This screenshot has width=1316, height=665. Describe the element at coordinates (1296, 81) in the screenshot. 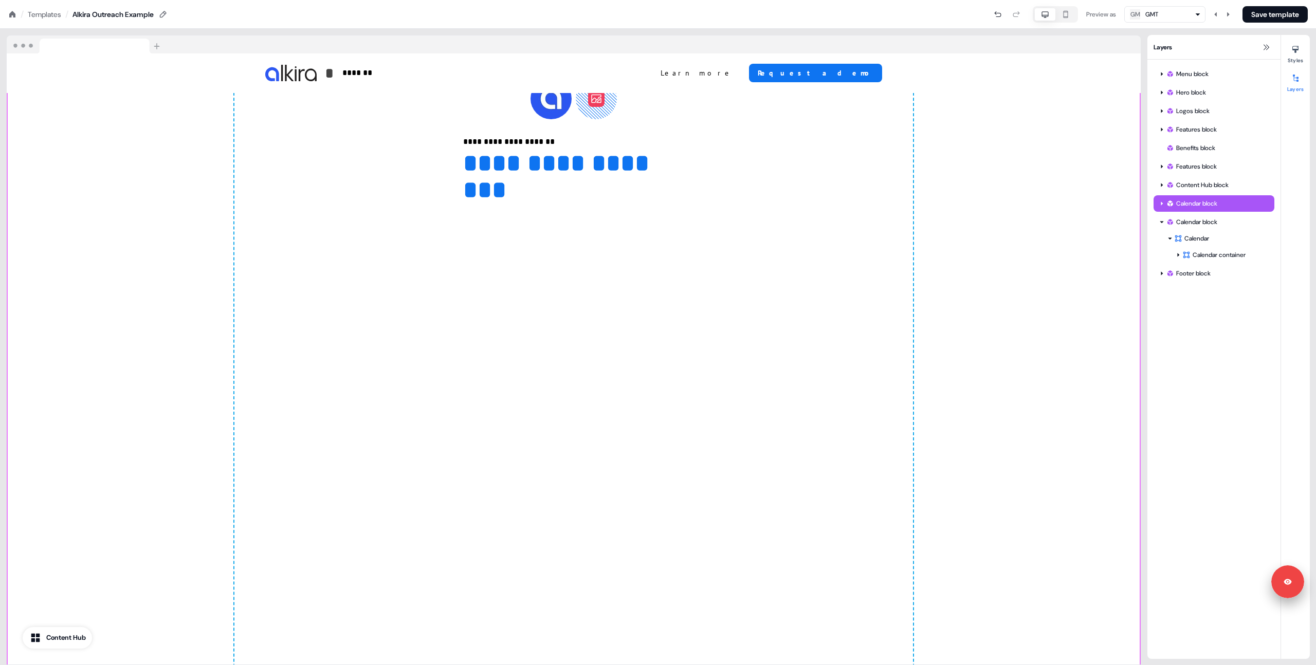

I see `button: Layers` at that location.